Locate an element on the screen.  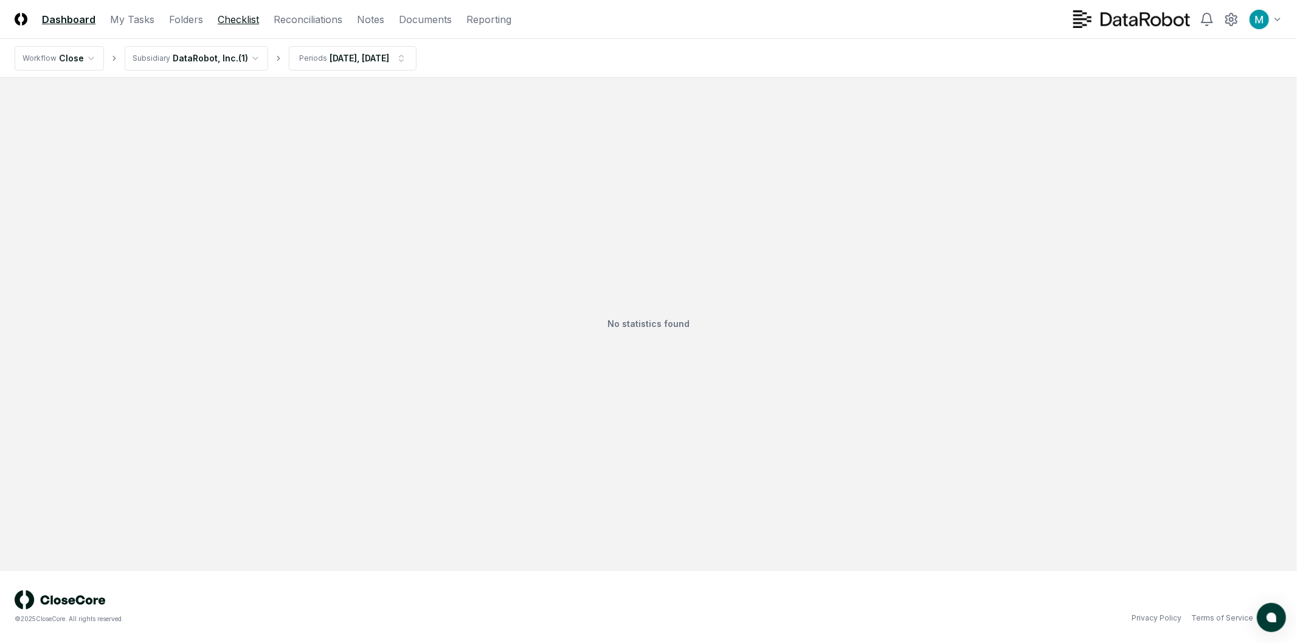
img: ACg8ocIk6UVBSJ1Mh_wKybhGNOx8YD4zQOa2rDZHjRd5UfivBFfoWA=s96-c is located at coordinates (1260, 19).